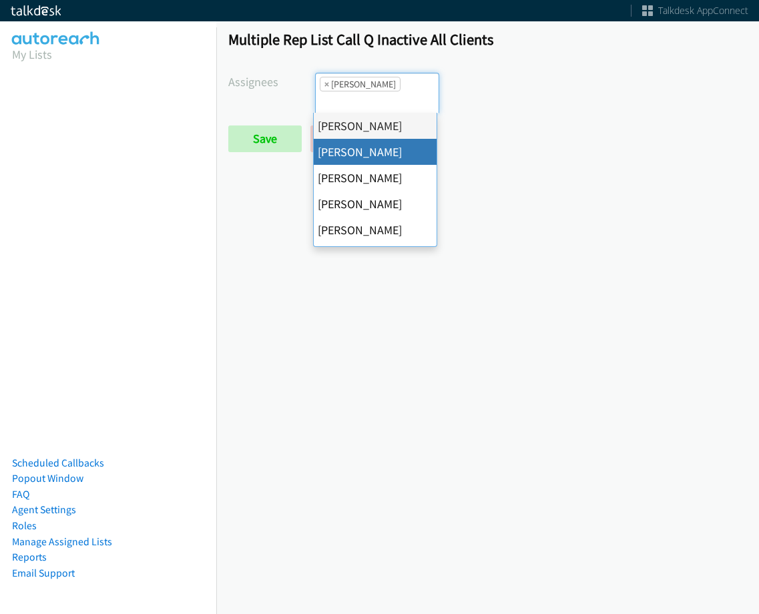 The width and height of the screenshot is (759, 614). What do you see at coordinates (487, 39) in the screenshot?
I see `h1: Multiple Rep List Call Q Inactive All Clients` at bounding box center [487, 39].